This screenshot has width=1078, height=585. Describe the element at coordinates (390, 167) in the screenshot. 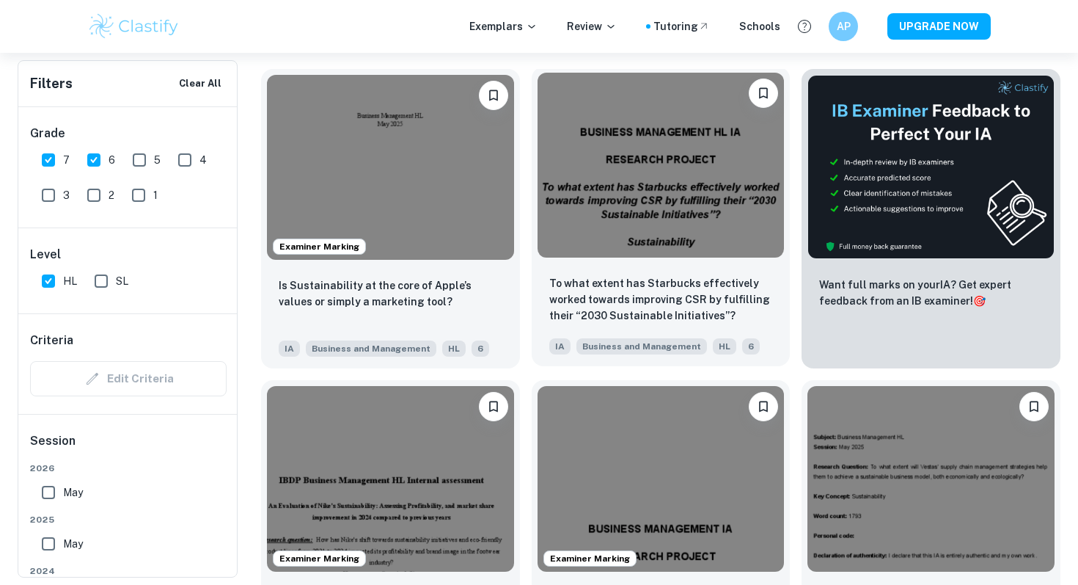

I see `img: Business and Management IA example thumbnail: Is Sustainability at the core of Apple’s` at that location.